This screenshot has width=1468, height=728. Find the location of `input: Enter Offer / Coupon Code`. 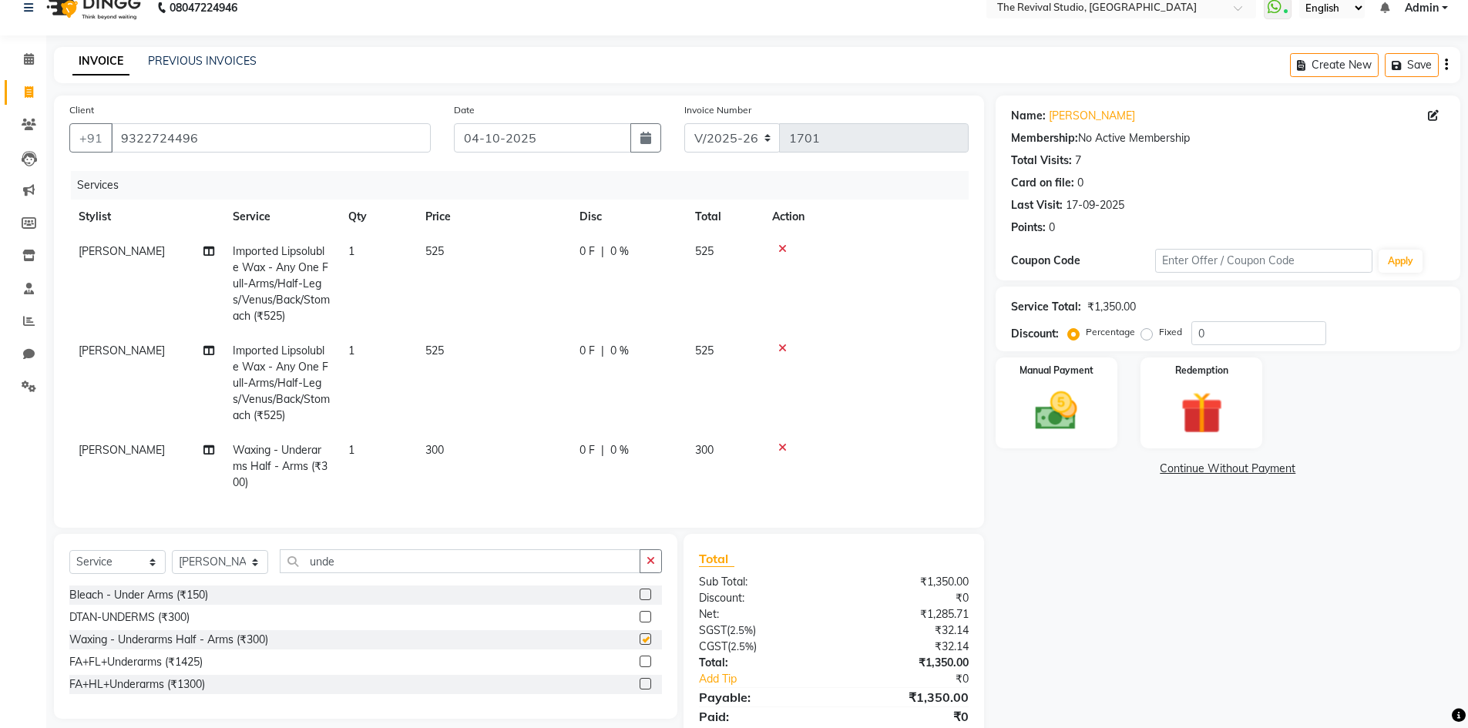

input: Enter Offer / Coupon Code is located at coordinates (1263, 260).